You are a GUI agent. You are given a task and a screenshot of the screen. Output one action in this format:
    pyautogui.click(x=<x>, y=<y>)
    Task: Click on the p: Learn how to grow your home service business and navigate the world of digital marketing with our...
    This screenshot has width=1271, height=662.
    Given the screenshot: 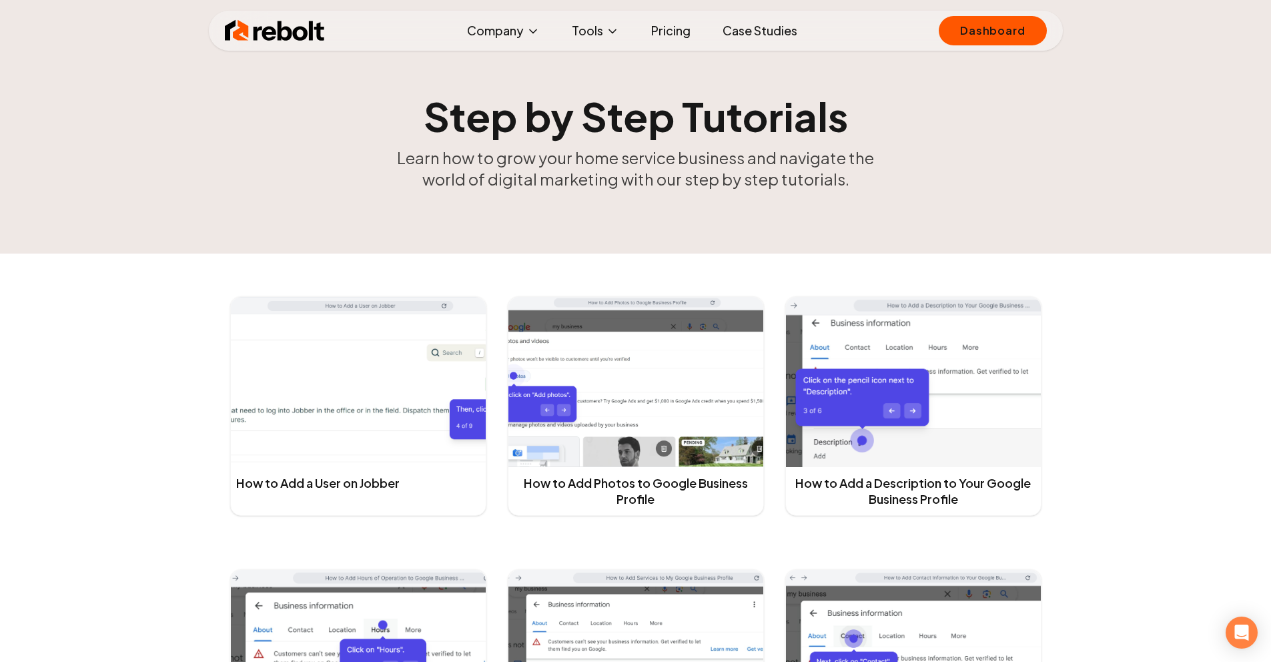 What is the action you would take?
    pyautogui.click(x=636, y=168)
    